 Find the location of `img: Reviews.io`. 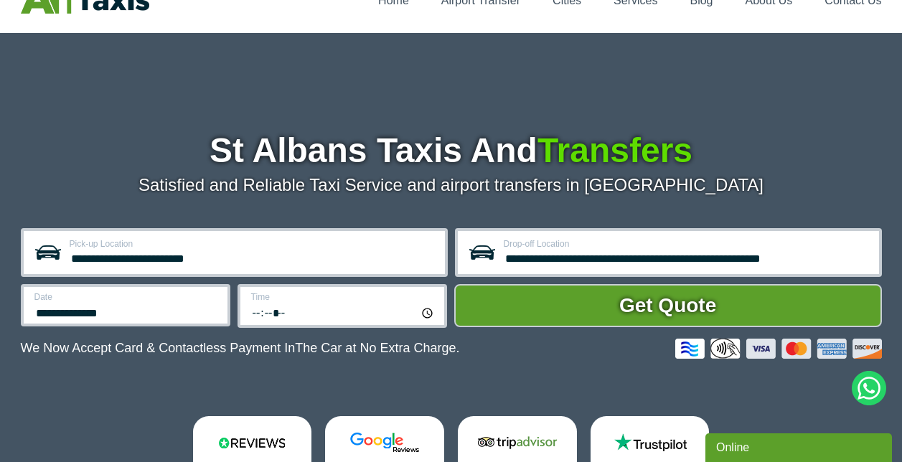

img: Reviews.io is located at coordinates (252, 443).